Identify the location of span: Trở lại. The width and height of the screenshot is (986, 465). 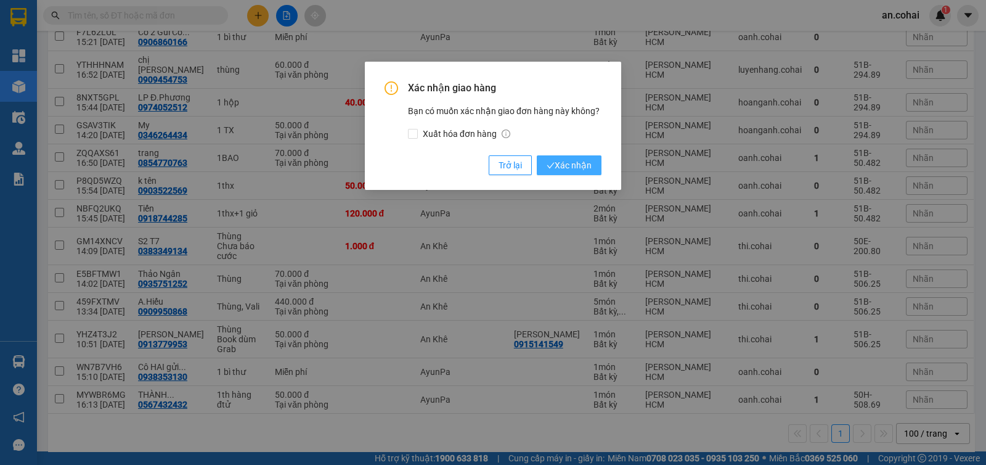
(510, 165).